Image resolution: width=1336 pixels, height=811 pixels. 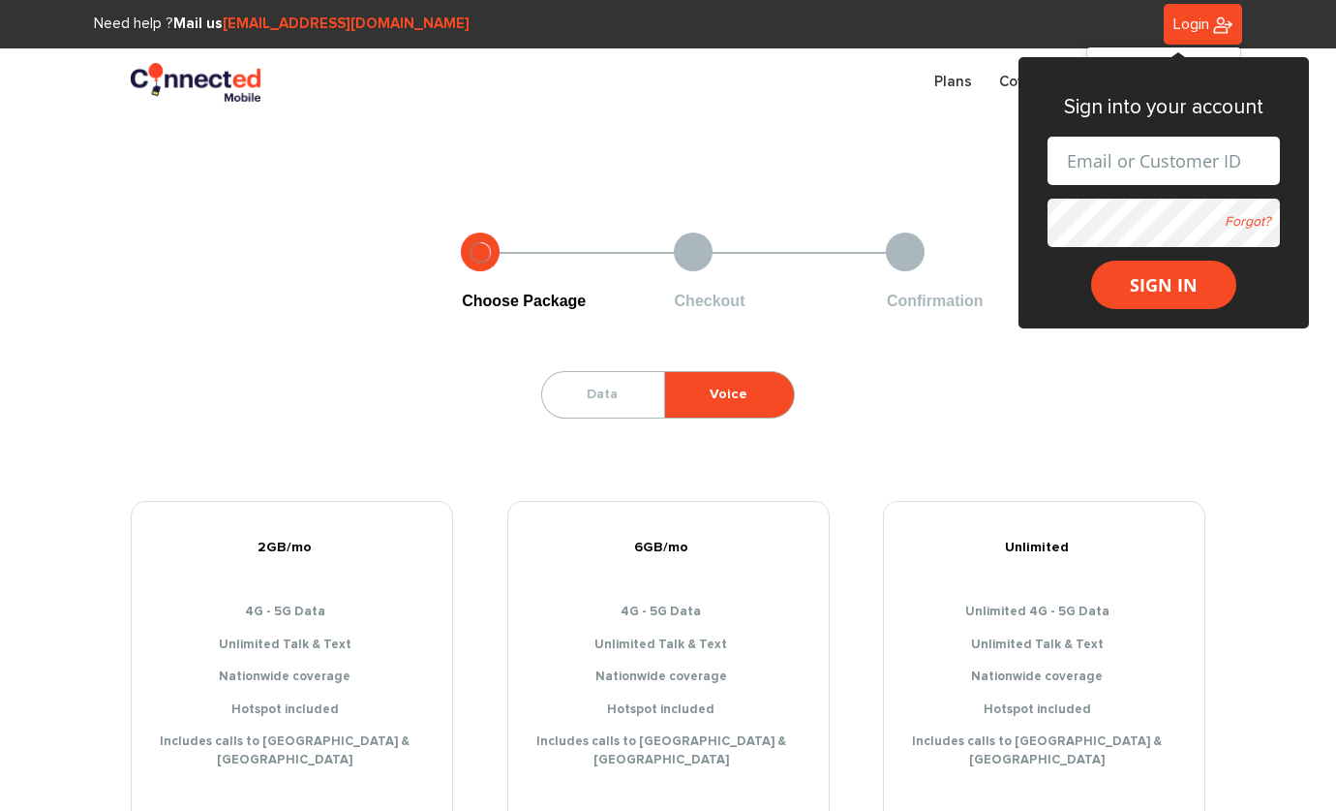 I want to click on h5: 6GB/mo, so click(x=668, y=547).